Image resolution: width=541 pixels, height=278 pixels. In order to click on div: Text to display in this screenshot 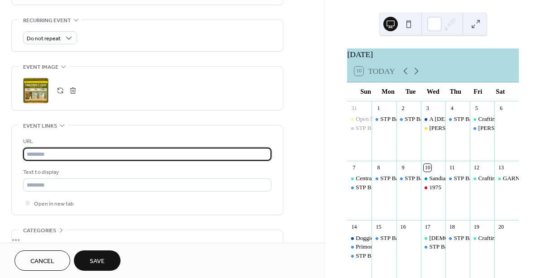, I will do `click(146, 172)`.